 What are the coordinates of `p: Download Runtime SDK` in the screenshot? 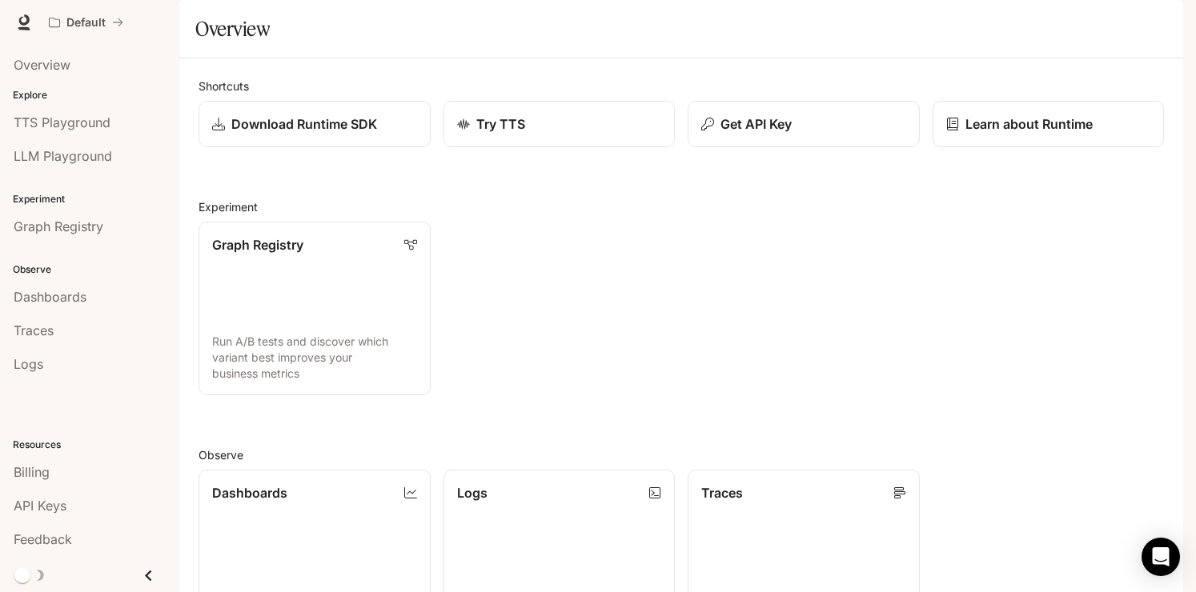 It's located at (304, 124).